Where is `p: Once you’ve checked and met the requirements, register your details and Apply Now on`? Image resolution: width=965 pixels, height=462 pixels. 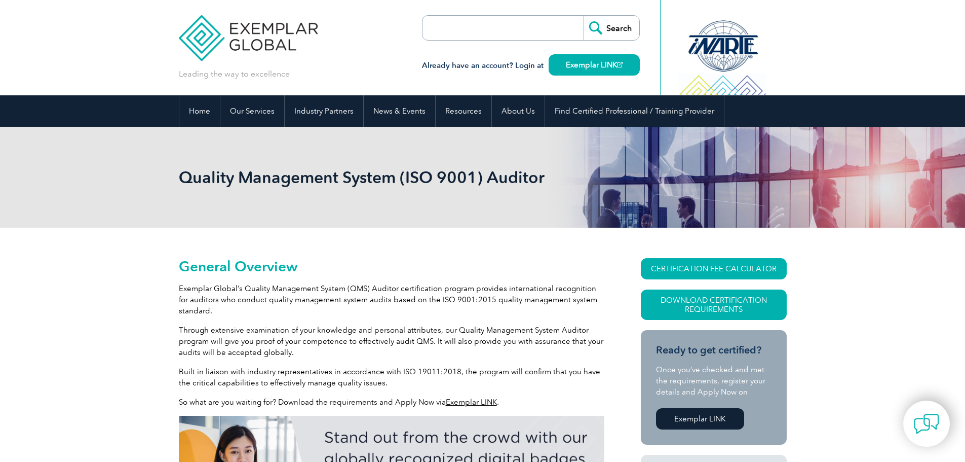
p: Once you’ve checked and met the requirements, register your details and Apply Now on is located at coordinates (714, 381).